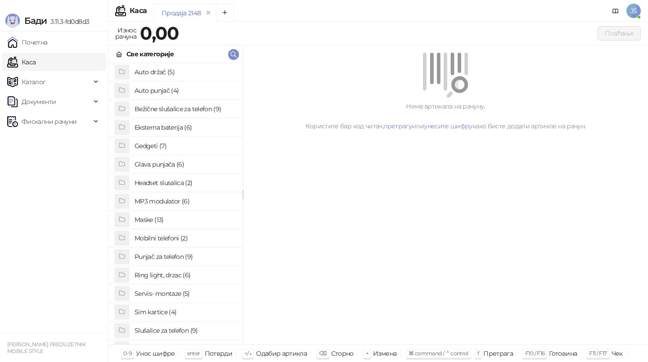 This screenshot has width=648, height=362. I want to click on h4: Mobilni telefoni (2), so click(185, 238).